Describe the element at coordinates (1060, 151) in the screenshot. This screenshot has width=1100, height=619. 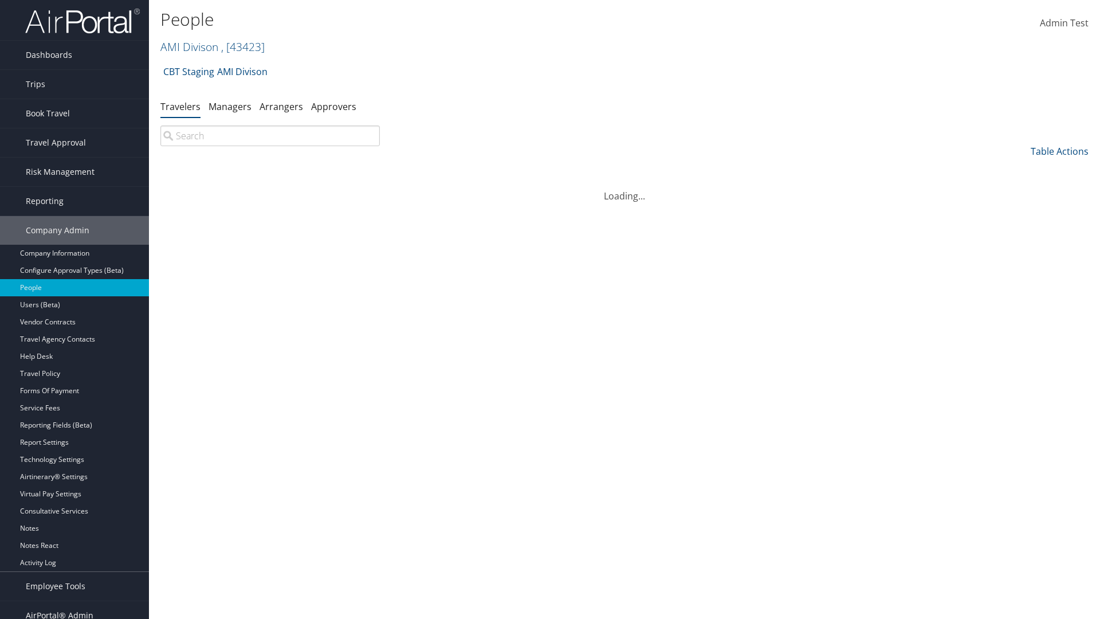
I see `a: Table Actions` at that location.